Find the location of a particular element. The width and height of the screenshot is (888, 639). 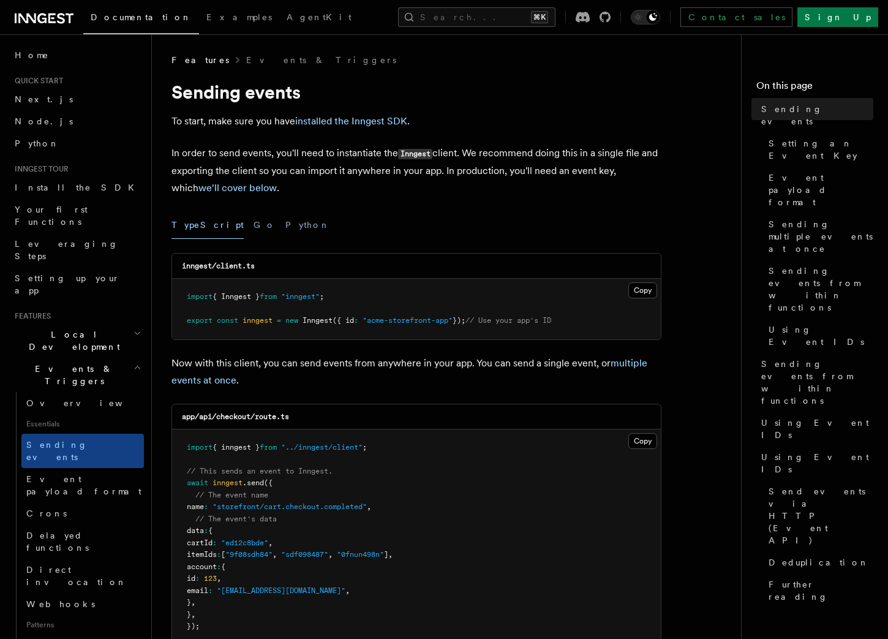

span: Deduplication is located at coordinates (819, 562).